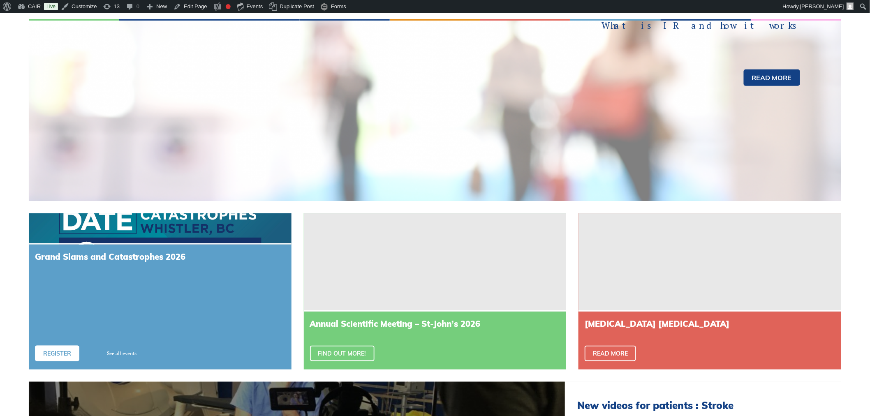 The width and height of the screenshot is (870, 416). What do you see at coordinates (703, 406) in the screenshot?
I see `h3: New videos for patients : Stroke` at bounding box center [703, 406].